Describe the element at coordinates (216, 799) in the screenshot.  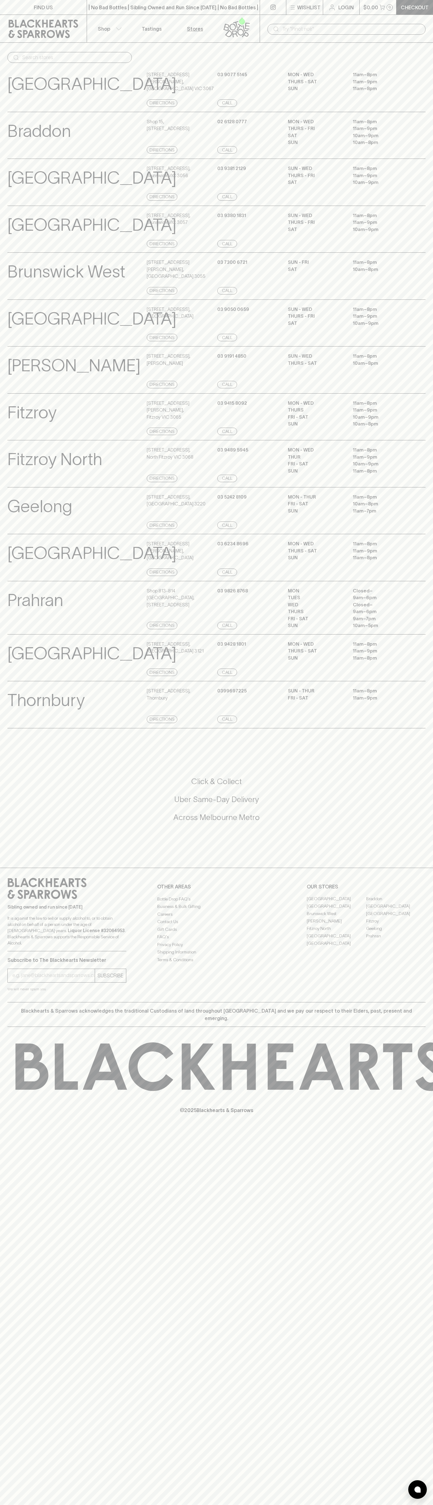
I see `h5: Uber Same-Day Delivery` at that location.